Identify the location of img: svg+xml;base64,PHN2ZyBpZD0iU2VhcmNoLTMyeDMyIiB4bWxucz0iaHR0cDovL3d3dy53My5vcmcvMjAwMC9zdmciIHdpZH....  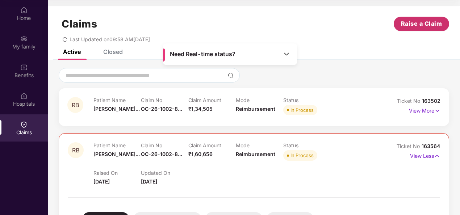
(231, 75).